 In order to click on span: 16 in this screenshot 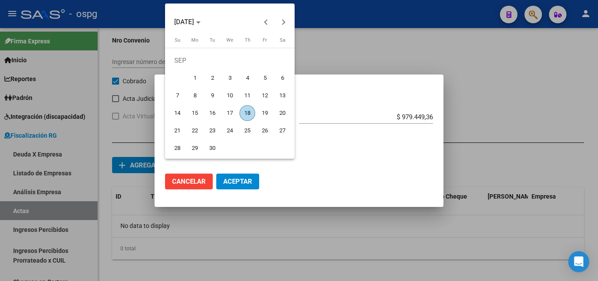, I will do `click(212, 113)`.